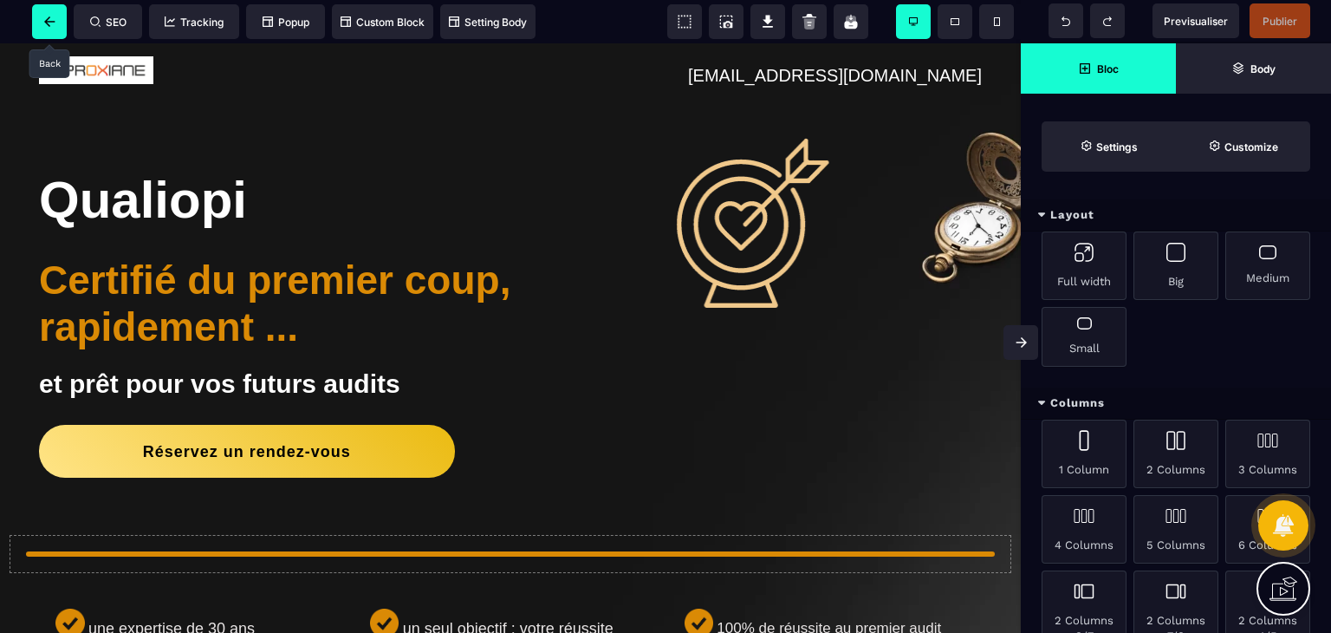  Describe the element at coordinates (286, 22) in the screenshot. I see `span: Popup` at that location.